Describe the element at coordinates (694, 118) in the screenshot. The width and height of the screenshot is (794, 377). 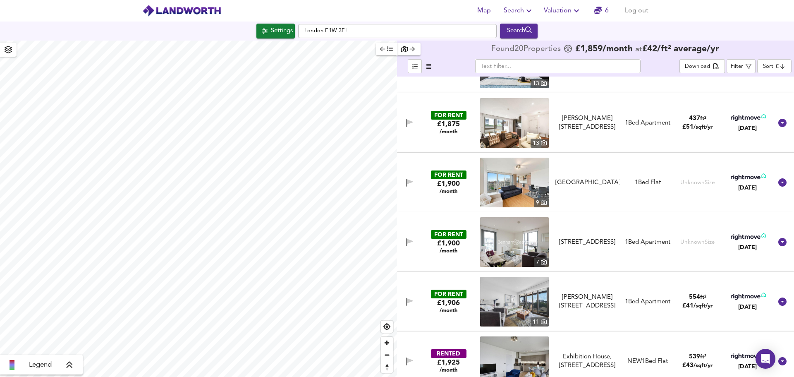
I see `span: 437` at that location.